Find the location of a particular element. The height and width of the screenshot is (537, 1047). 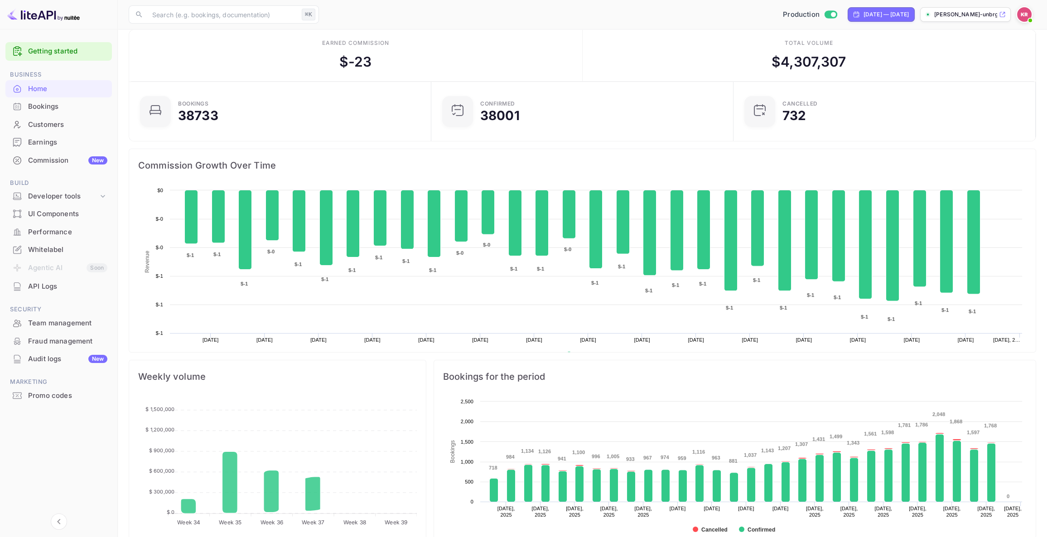

div: 38001 is located at coordinates (499, 115).